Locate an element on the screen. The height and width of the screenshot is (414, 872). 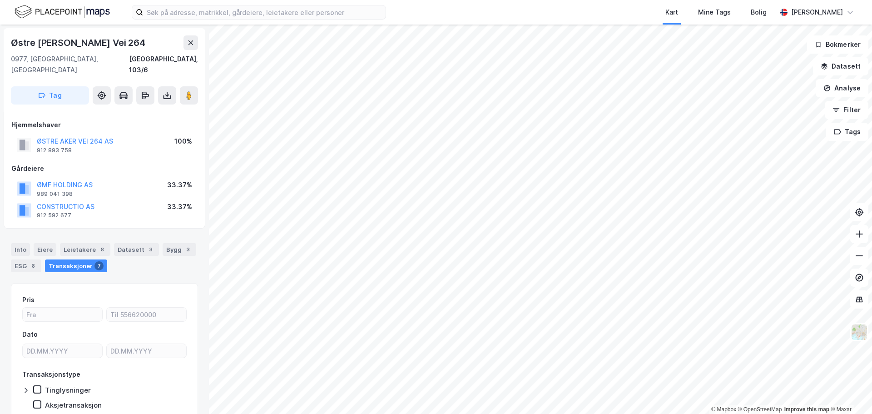
div: ESG is located at coordinates (26, 266).